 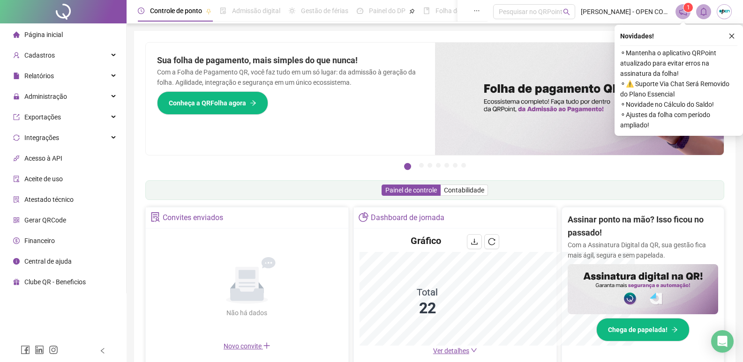 I want to click on span: home, so click(x=16, y=35).